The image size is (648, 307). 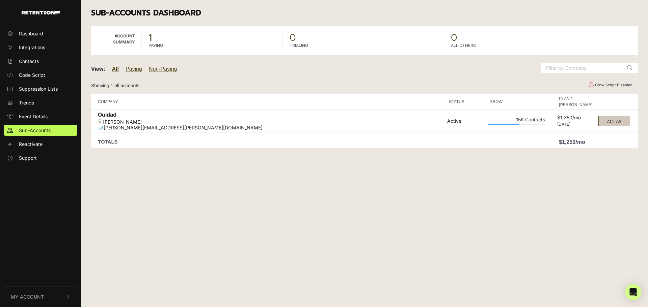 I want to click on a: Sub-Accounts, so click(x=40, y=130).